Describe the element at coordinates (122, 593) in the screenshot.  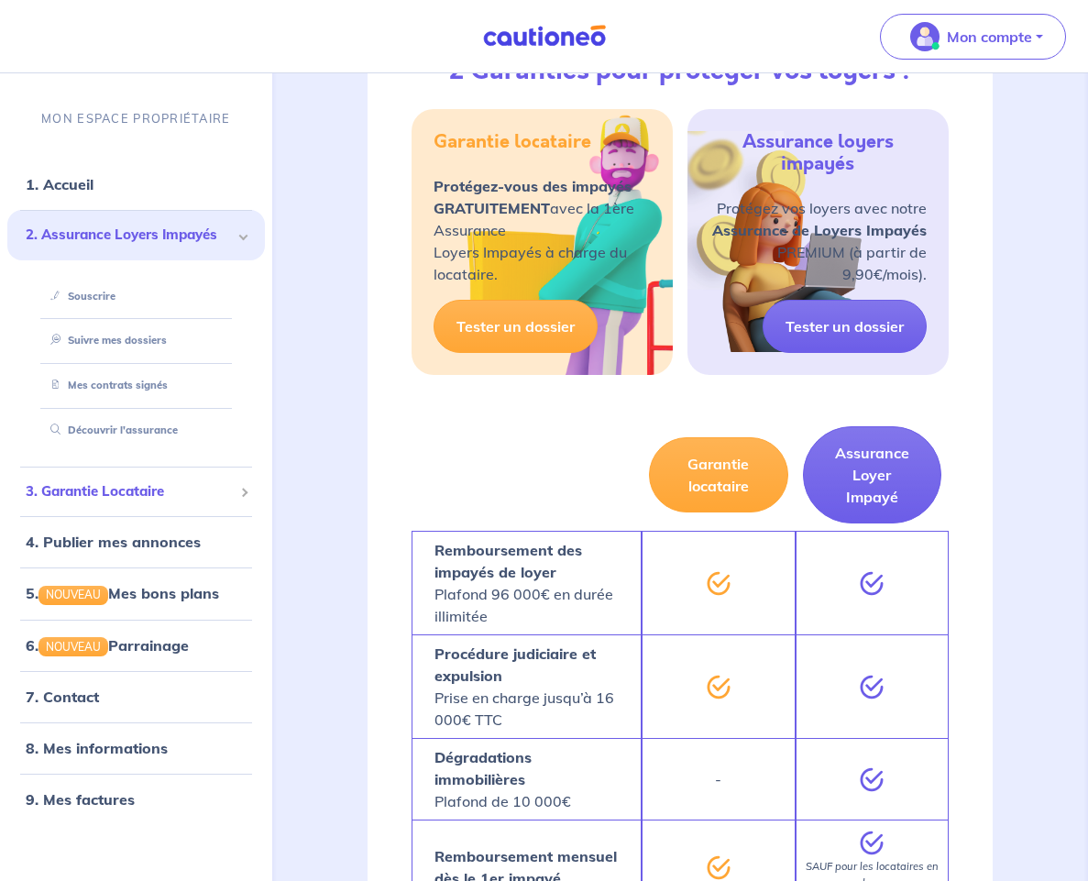
I see `a: 5.NOUVEAUMes bons plans` at that location.